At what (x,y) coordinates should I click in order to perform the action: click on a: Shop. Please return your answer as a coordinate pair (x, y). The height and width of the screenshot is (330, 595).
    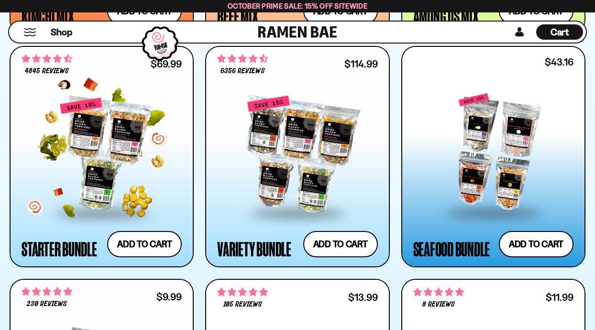
    Looking at the image, I should click on (61, 32).